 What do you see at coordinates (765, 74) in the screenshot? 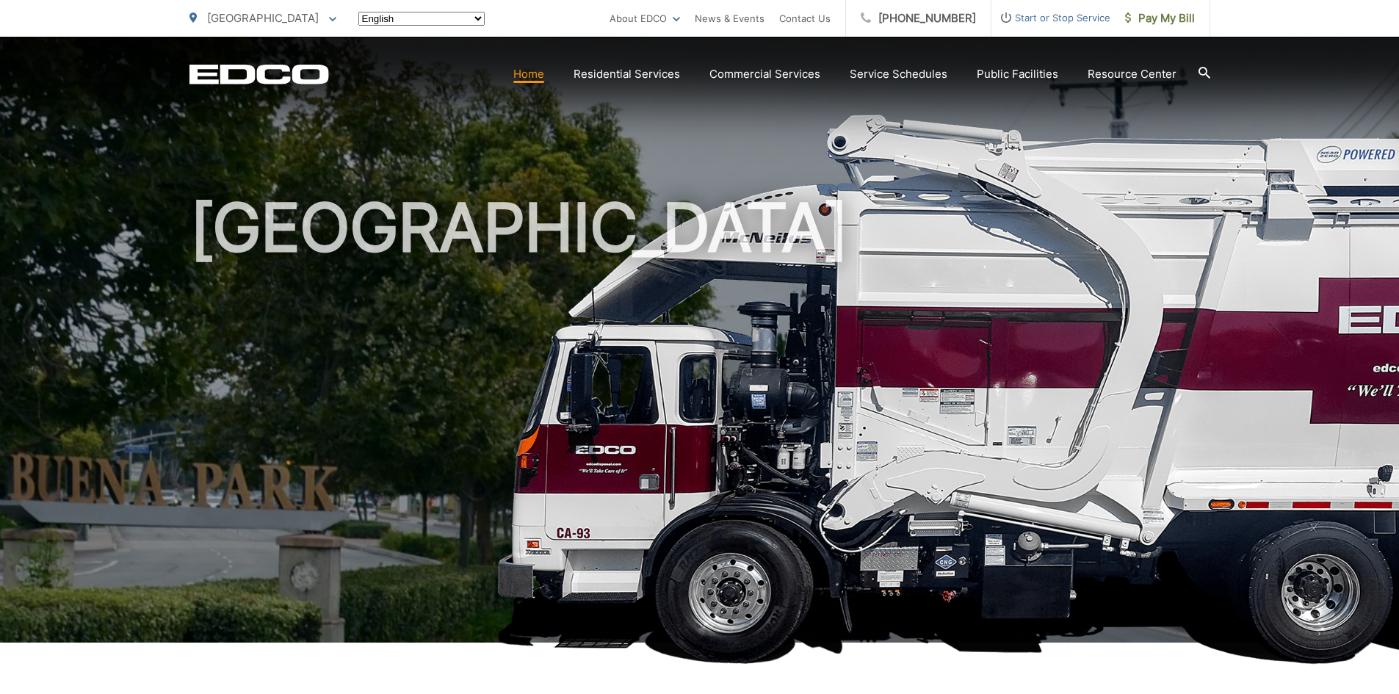
I see `a: Commercial Services` at bounding box center [765, 74].